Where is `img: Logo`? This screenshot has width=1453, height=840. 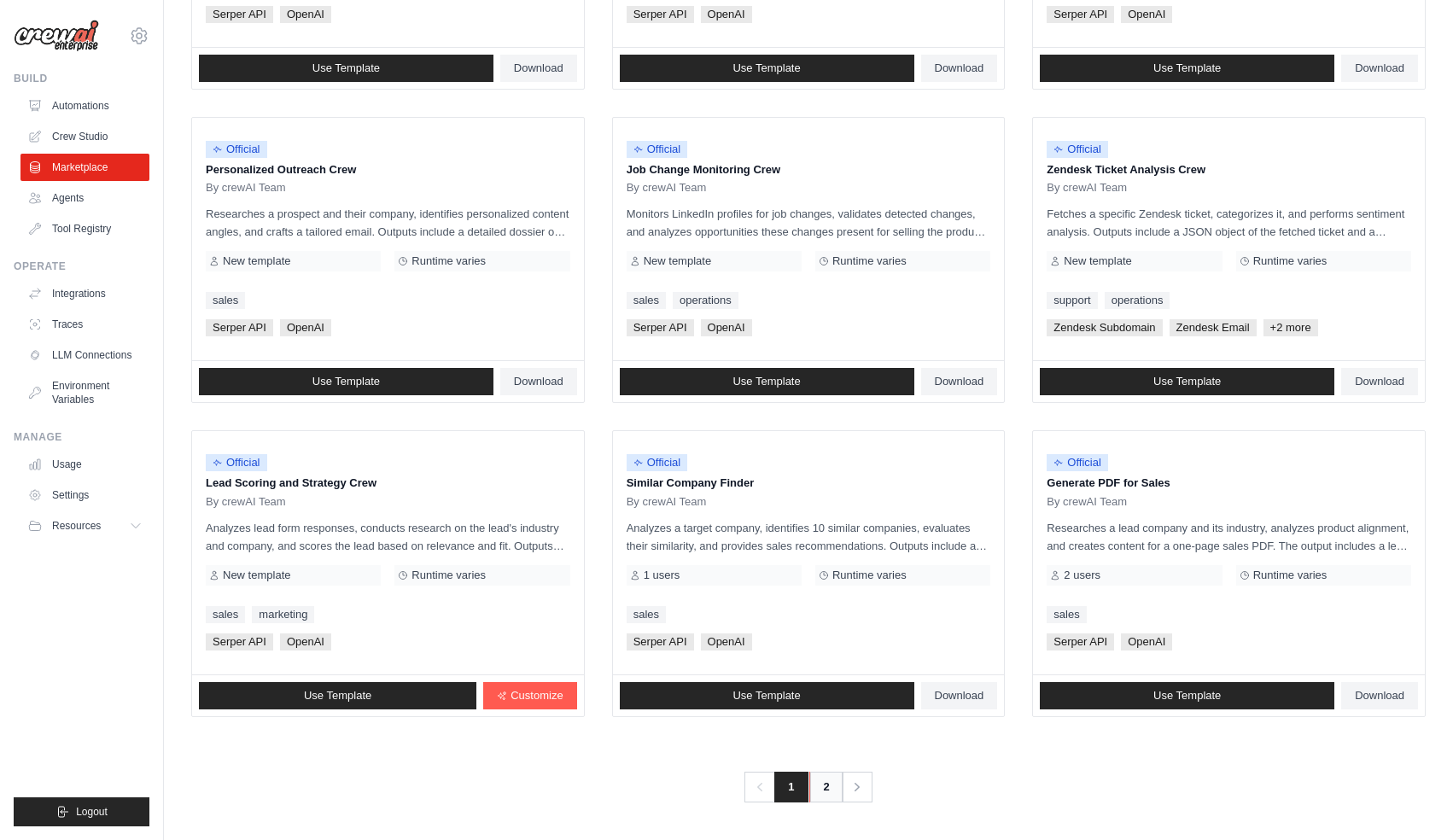
img: Logo is located at coordinates (57, 36).